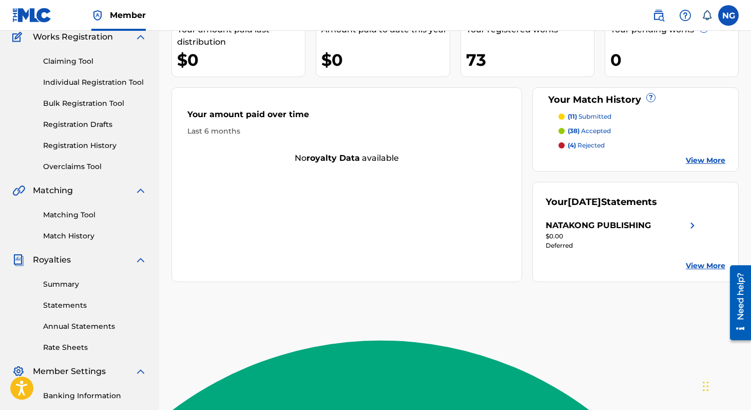 The height and width of the screenshot is (410, 751). What do you see at coordinates (18, 35) in the screenshot?
I see `div: Need help?` at bounding box center [18, 35].